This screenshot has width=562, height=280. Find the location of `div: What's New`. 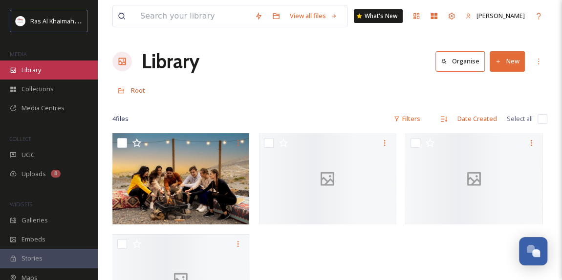

div: What's New is located at coordinates (378, 16).